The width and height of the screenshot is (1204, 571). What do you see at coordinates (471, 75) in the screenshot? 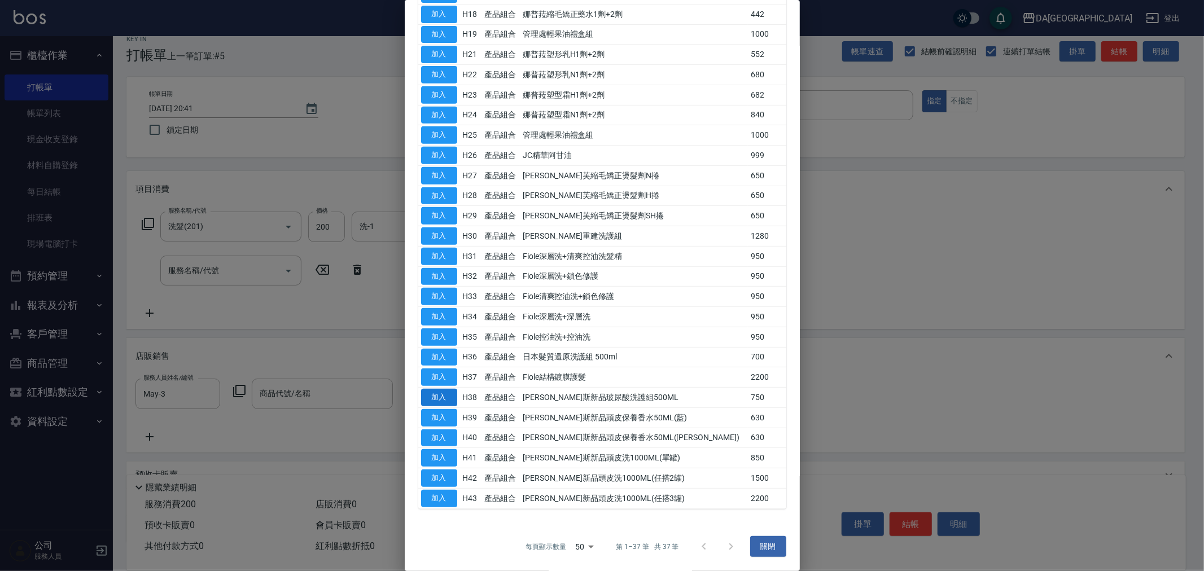
I see `td: H22` at bounding box center [471, 75].